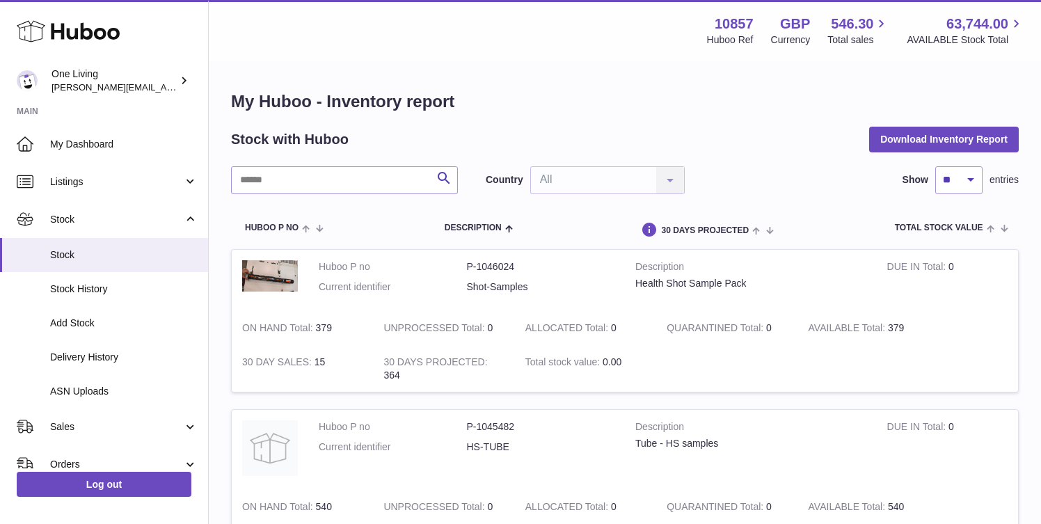 This screenshot has height=524, width=1041. I want to click on span: Total sales, so click(858, 40).